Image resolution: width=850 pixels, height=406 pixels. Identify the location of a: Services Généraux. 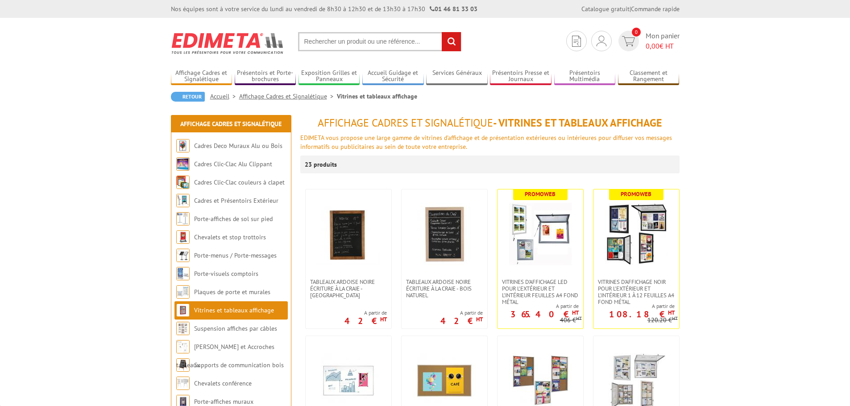
(457, 76).